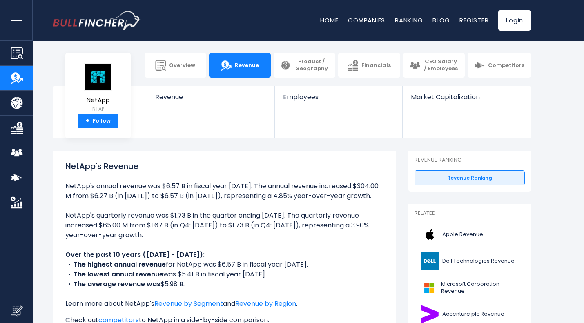 This screenshot has width=584, height=323. I want to click on span: NetApp, so click(98, 100).